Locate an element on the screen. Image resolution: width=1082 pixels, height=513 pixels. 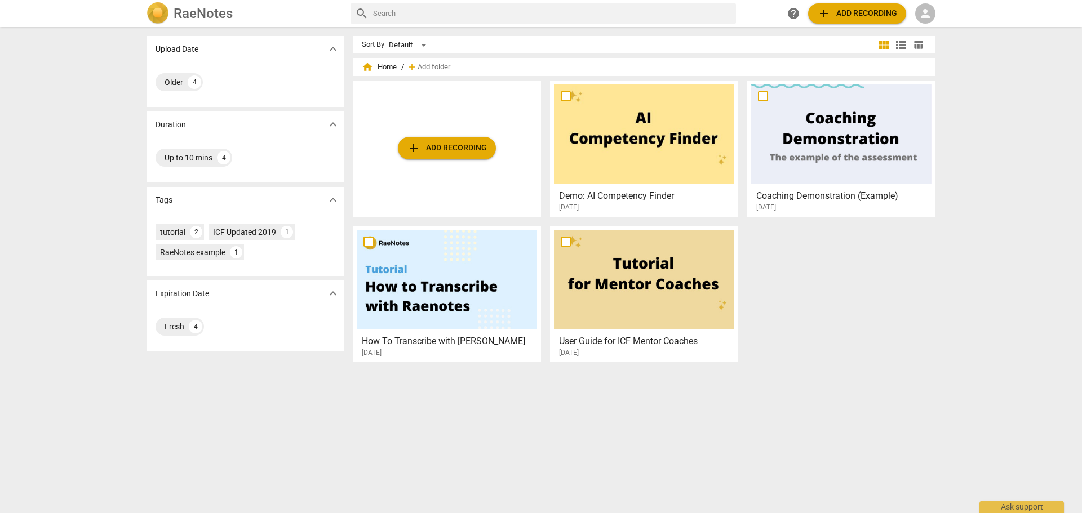
div: tutorial is located at coordinates (172, 232).